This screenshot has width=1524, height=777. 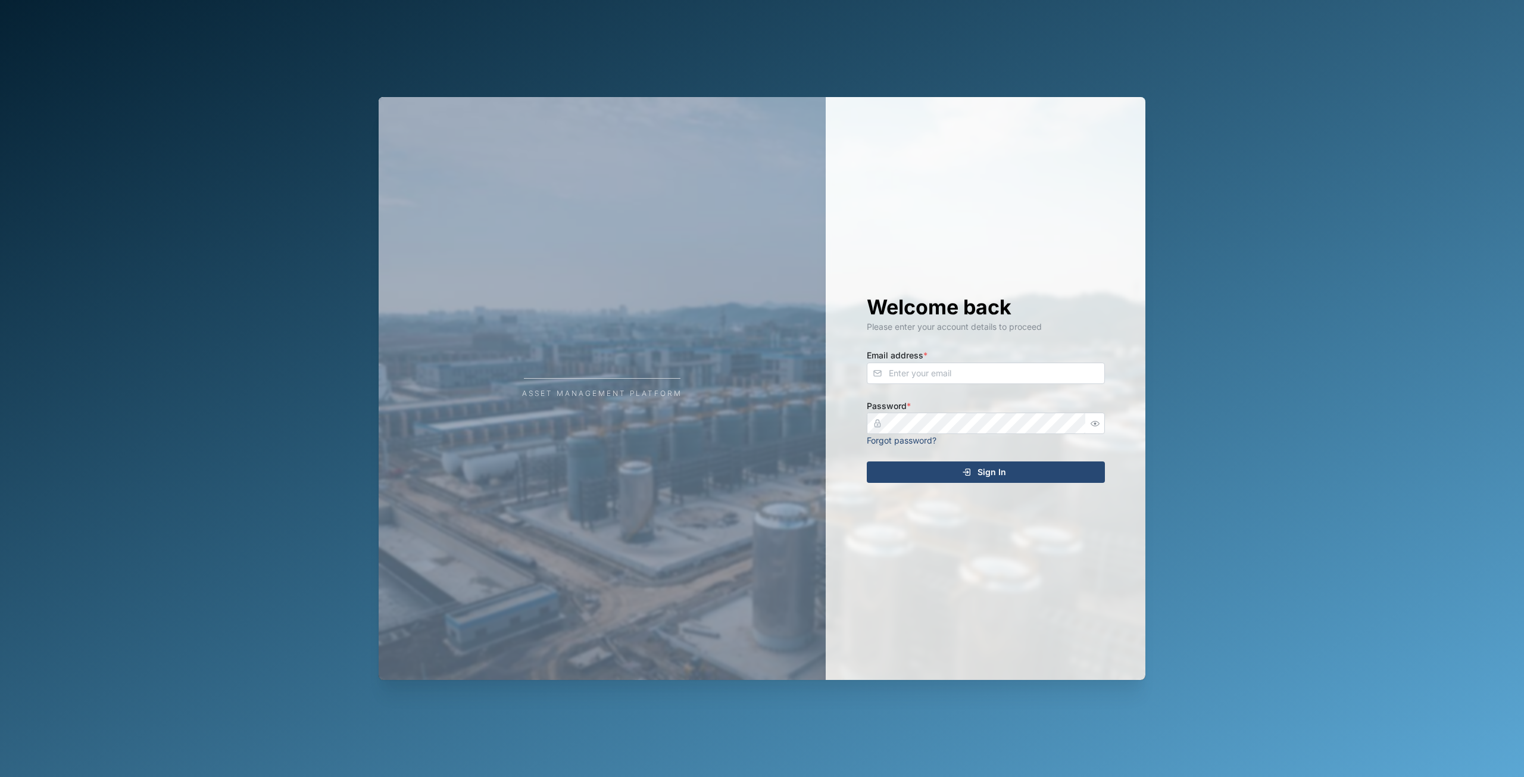 What do you see at coordinates (992, 472) in the screenshot?
I see `span: Sign In` at bounding box center [992, 472].